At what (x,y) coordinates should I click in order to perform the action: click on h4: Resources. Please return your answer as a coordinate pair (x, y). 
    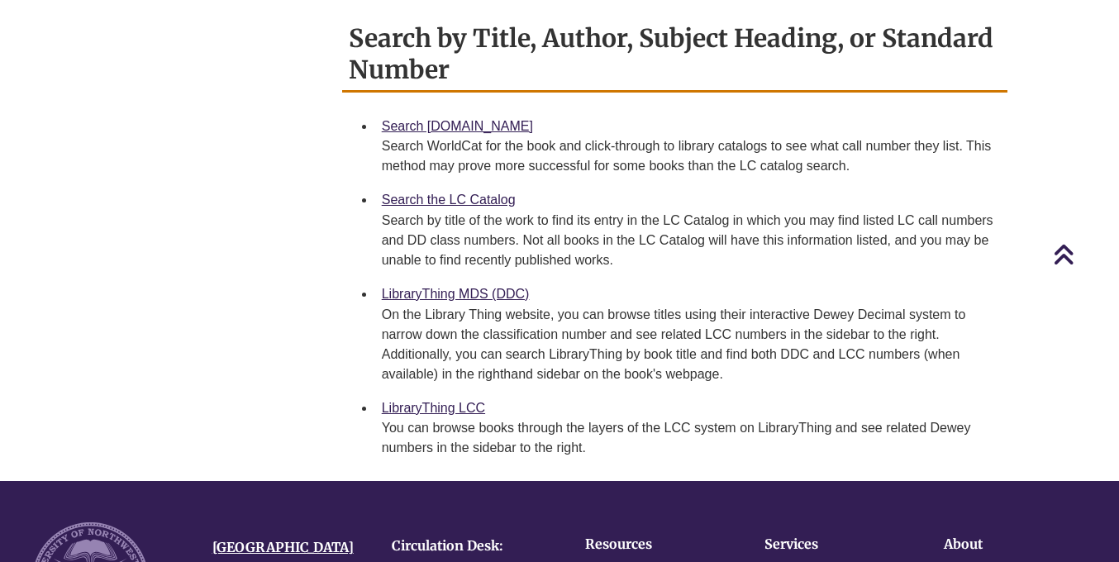
    Looking at the image, I should click on (649, 545).